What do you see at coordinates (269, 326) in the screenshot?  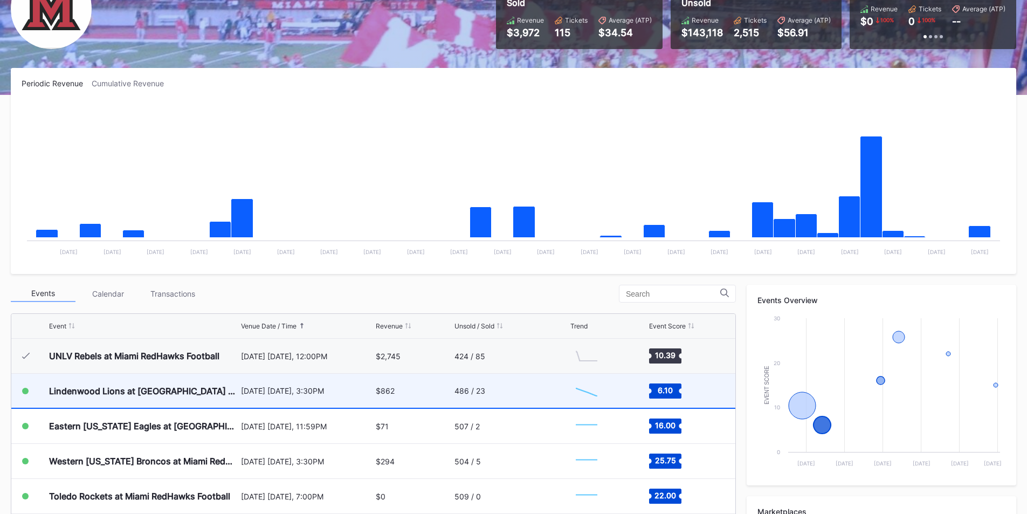 I see `div: Venue Date / Time` at bounding box center [269, 326].